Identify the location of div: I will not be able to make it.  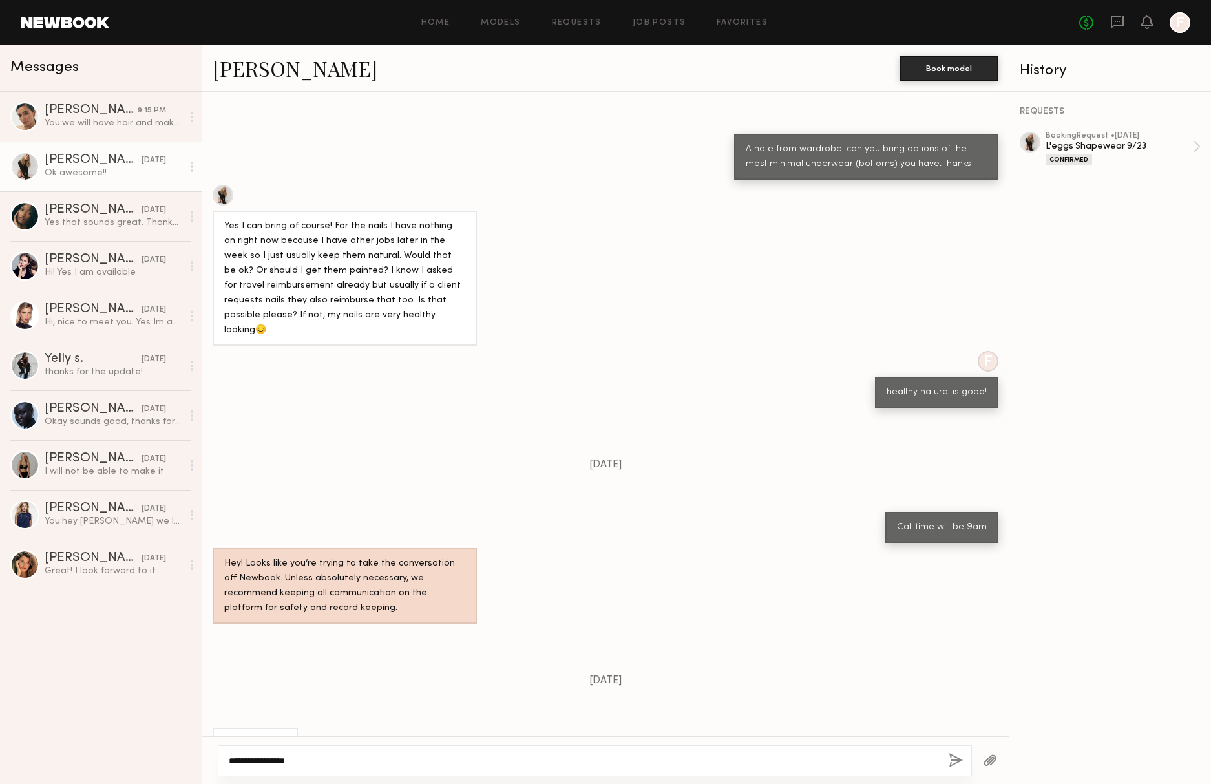
(113, 471).